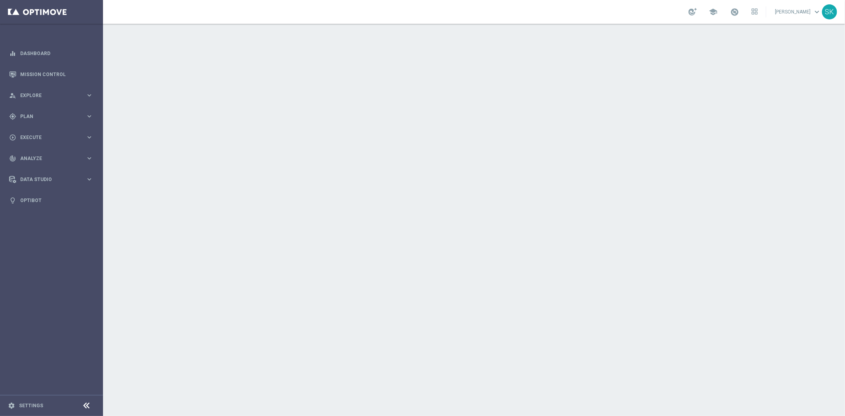 The height and width of the screenshot is (416, 845). What do you see at coordinates (57, 53) in the screenshot?
I see `a: Dashboard` at bounding box center [57, 53].